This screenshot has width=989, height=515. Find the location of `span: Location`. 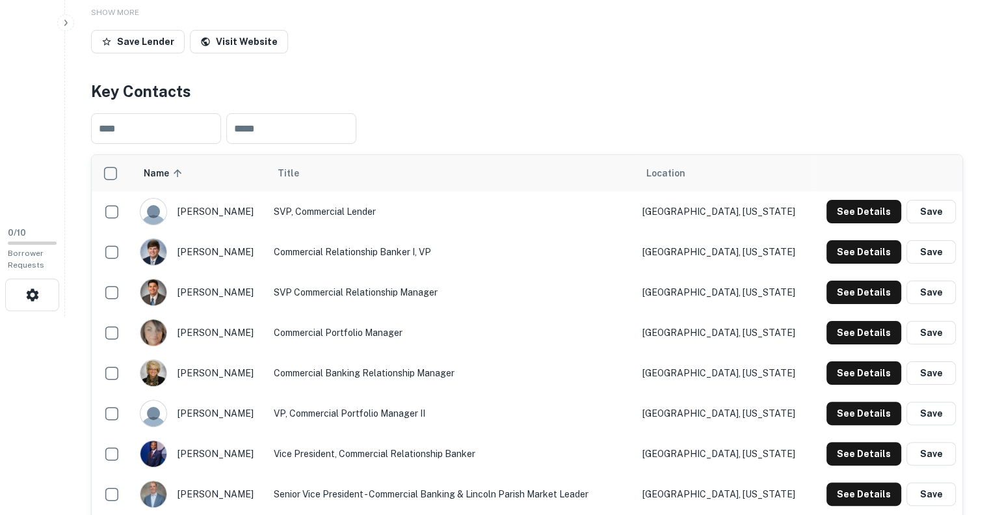

span: Location is located at coordinates (665, 173).